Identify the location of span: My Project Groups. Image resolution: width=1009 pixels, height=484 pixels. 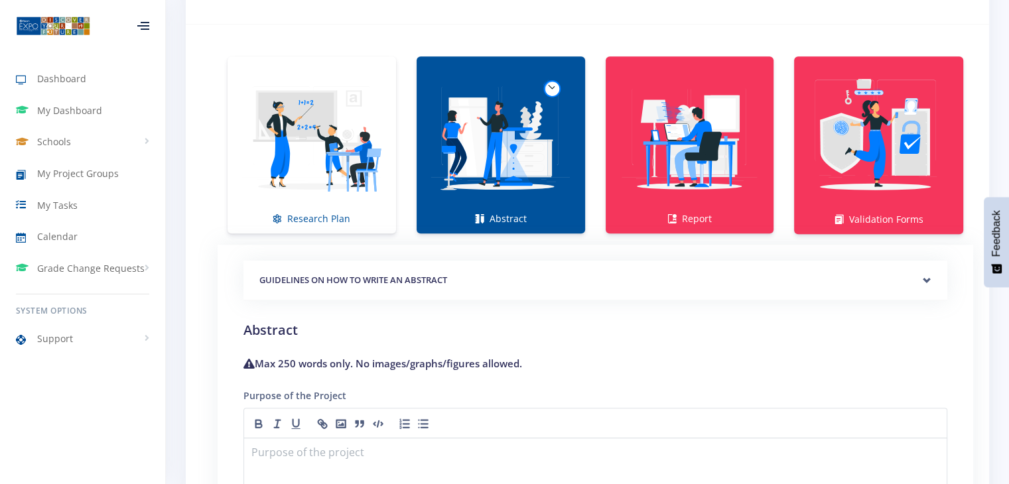
(78, 173).